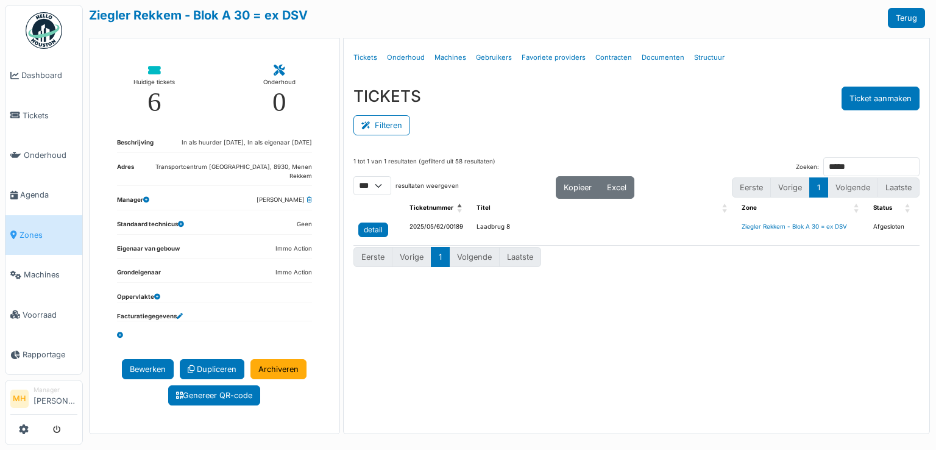  What do you see at coordinates (614, 57) in the screenshot?
I see `a: Contracten` at bounding box center [614, 57].